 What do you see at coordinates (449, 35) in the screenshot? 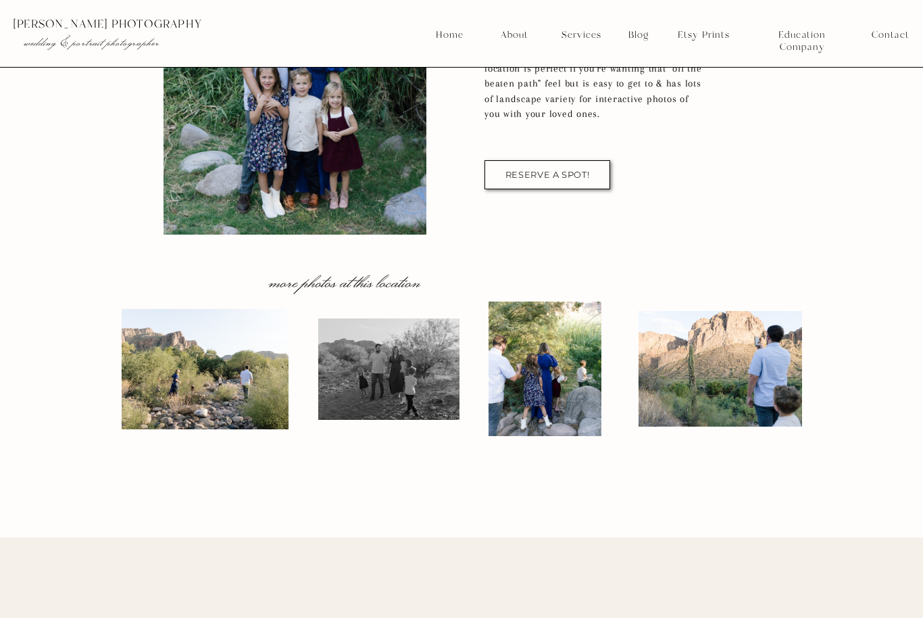
I see `nav: Home` at bounding box center [449, 35].